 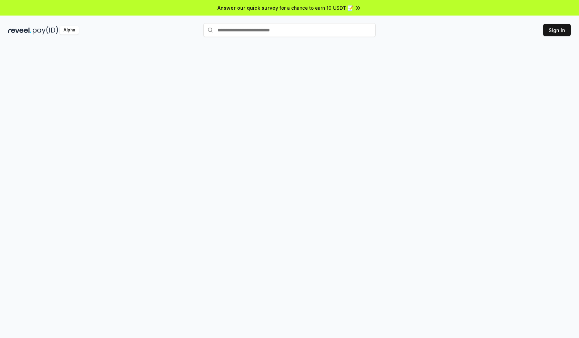 What do you see at coordinates (557, 30) in the screenshot?
I see `button: Sign In` at bounding box center [557, 30].